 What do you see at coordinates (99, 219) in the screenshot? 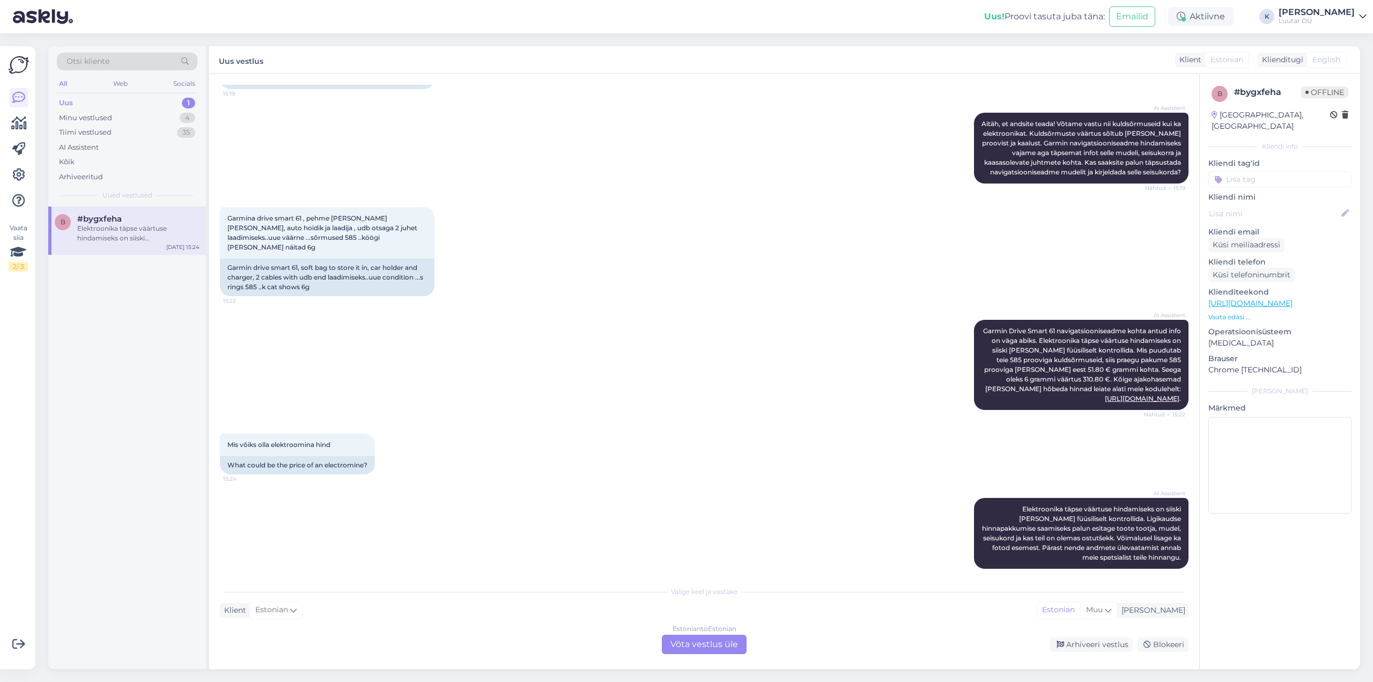
I see `span: #bygxfeha` at bounding box center [99, 219].